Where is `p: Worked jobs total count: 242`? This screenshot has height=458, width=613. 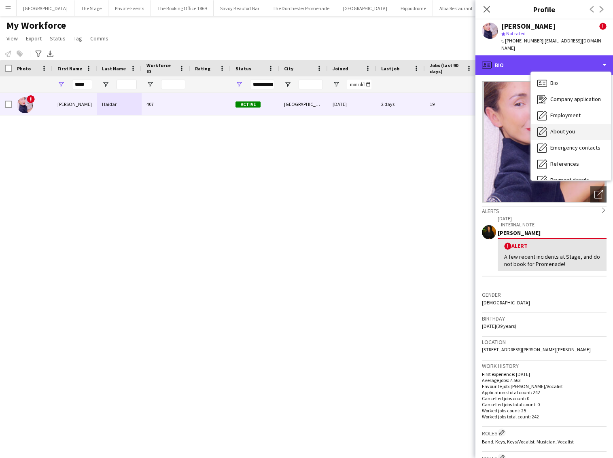
p: Worked jobs total count: 242 is located at coordinates (544, 417).